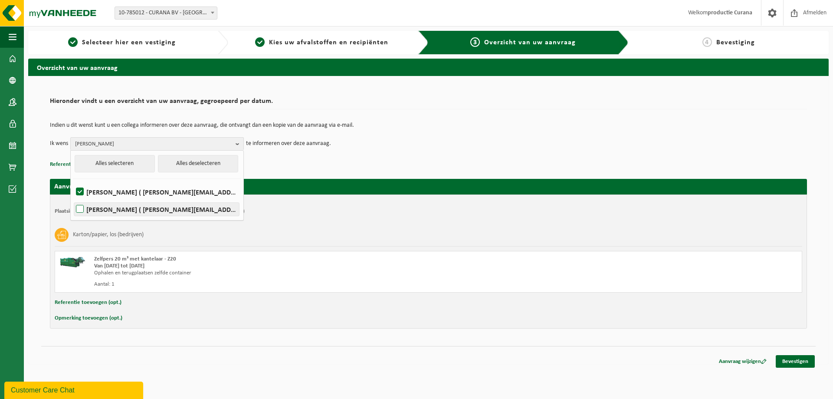 This screenshot has width=833, height=399. Describe the element at coordinates (428, 103) in the screenshot. I see `h2: Hieronder vindt u een overzicht van uw aanvraag, gegroepeerd per datum.` at that location.